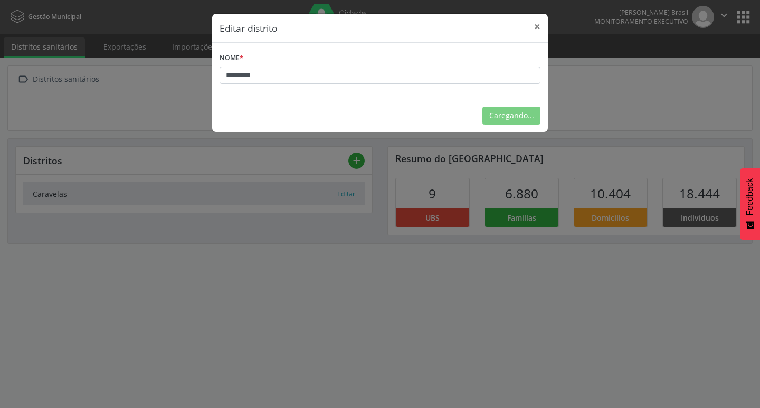 The image size is (760, 408). Describe the element at coordinates (750, 204) in the screenshot. I see `button: Feedback - Mostrar pesquisa` at that location.